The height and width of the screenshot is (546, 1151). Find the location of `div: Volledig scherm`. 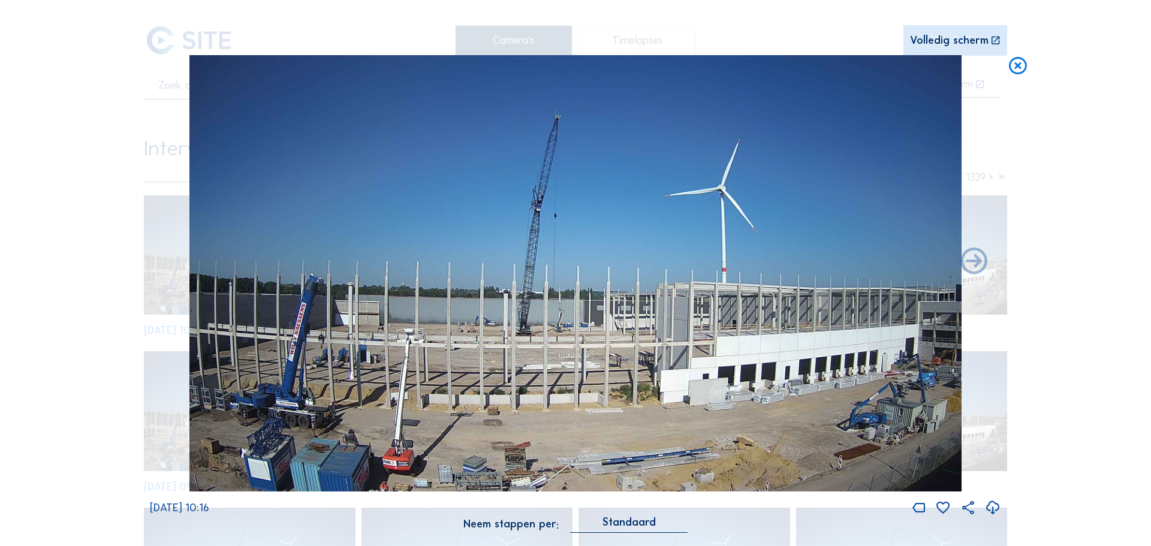

div: Volledig scherm is located at coordinates (949, 41).